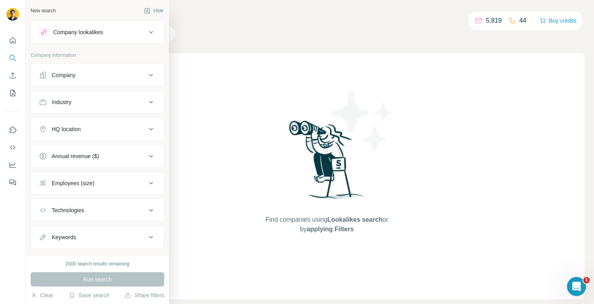 This screenshot has width=594, height=304. What do you see at coordinates (68, 210) in the screenshot?
I see `div: Technologies` at bounding box center [68, 210].